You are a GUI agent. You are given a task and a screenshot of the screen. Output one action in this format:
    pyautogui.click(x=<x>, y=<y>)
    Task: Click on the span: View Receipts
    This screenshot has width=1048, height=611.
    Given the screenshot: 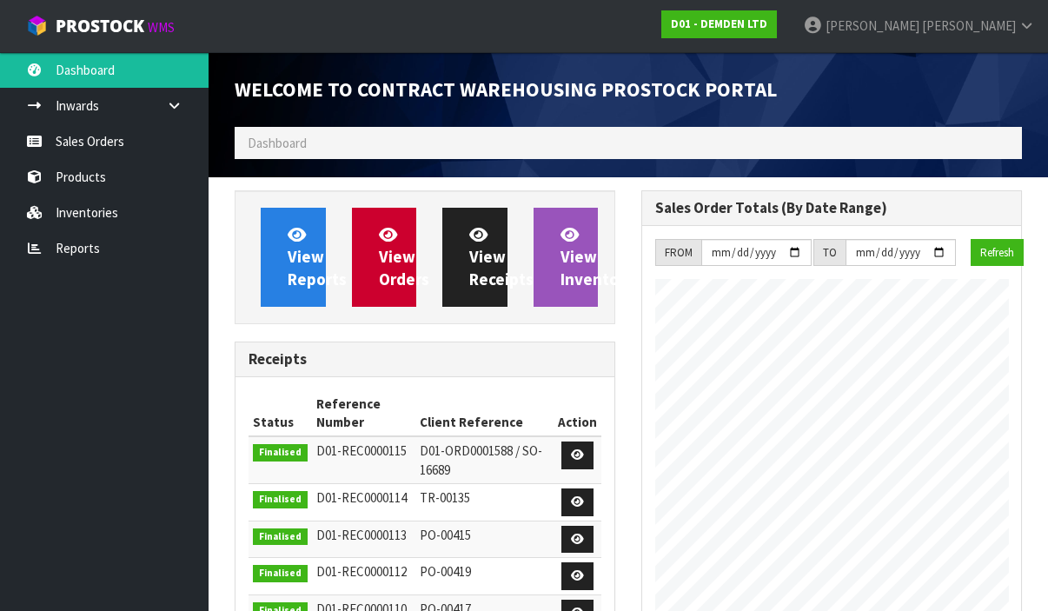 What is the action you would take?
    pyautogui.click(x=501, y=256)
    